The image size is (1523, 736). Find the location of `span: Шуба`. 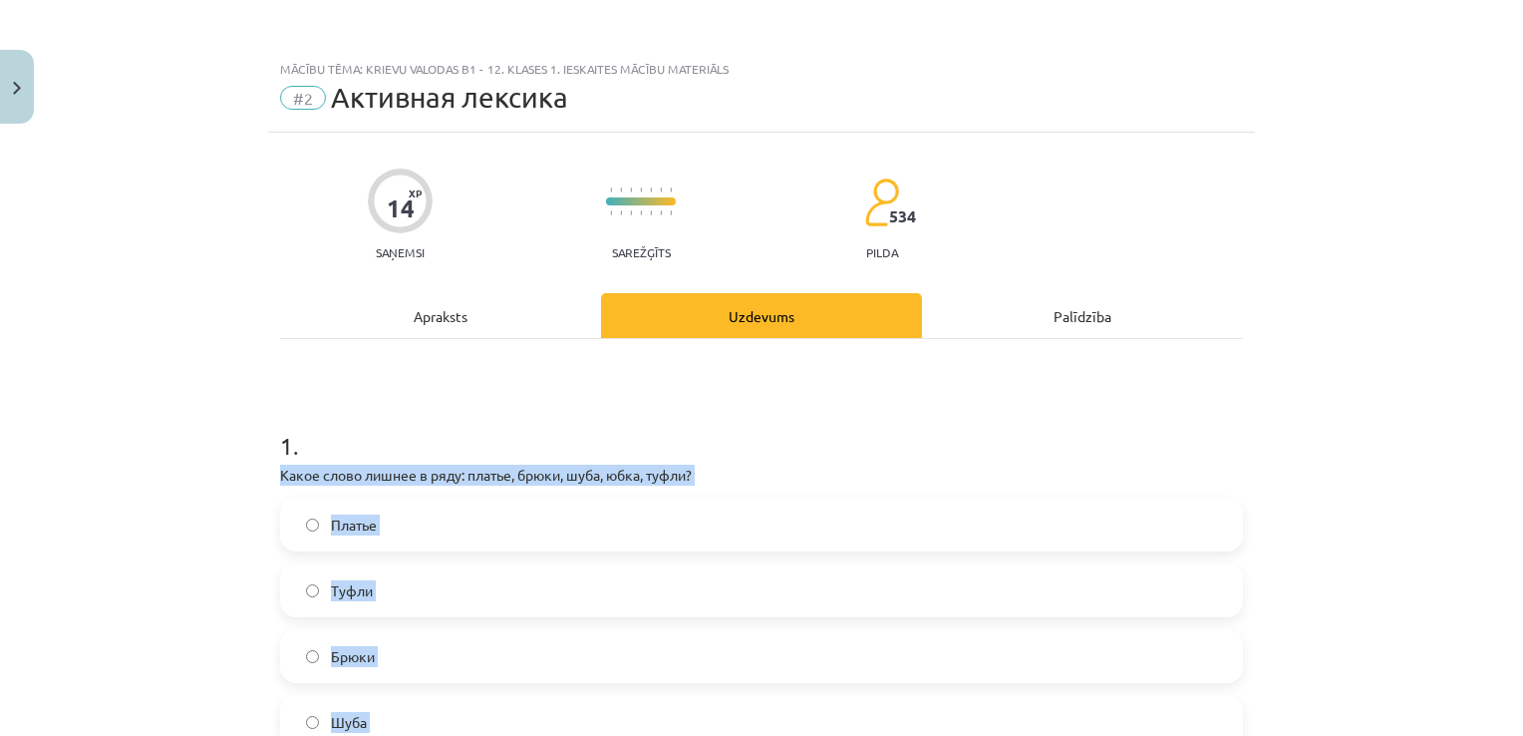

span: Шуба is located at coordinates (349, 722).